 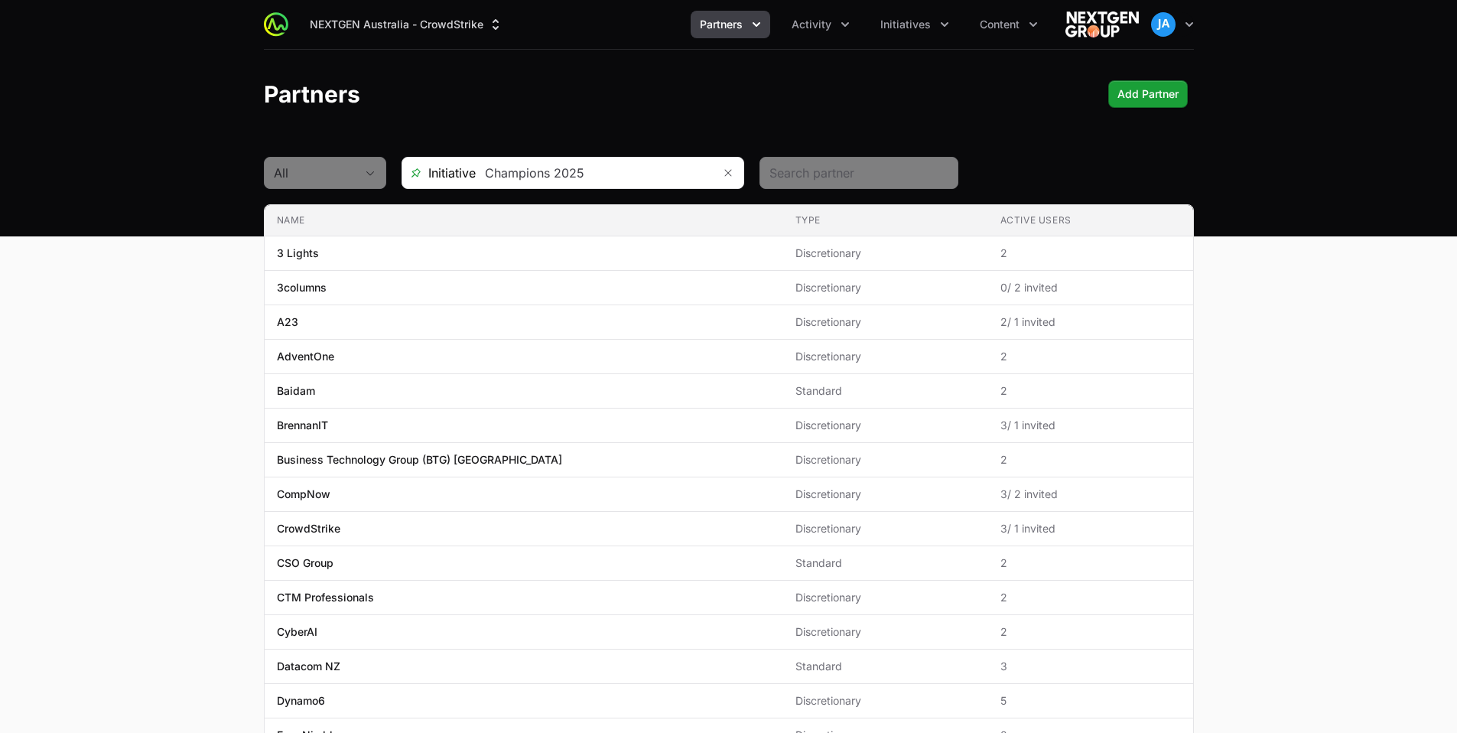 I want to click on span: 5, so click(x=1090, y=700).